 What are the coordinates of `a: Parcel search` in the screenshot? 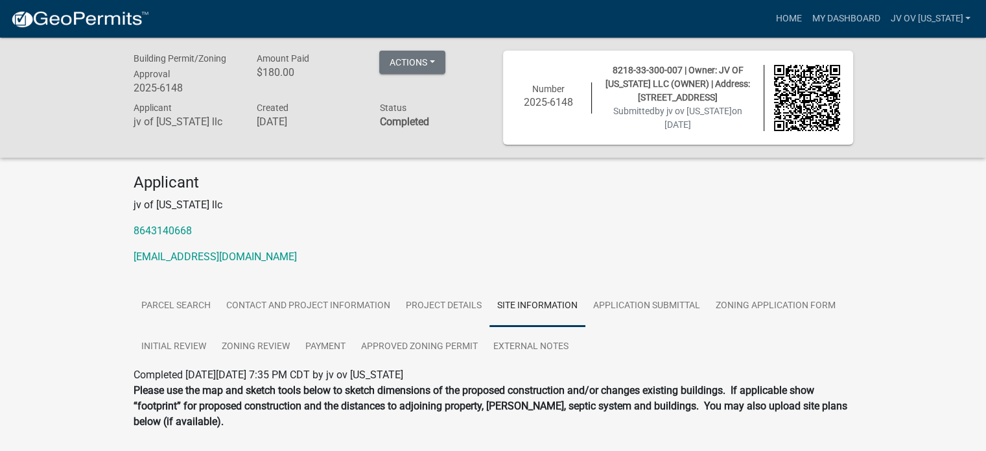 It's located at (176, 306).